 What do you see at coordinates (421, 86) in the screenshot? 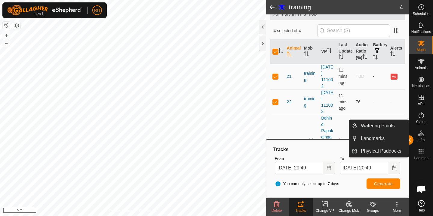
I see `span: Neckbands` at bounding box center [421, 86].